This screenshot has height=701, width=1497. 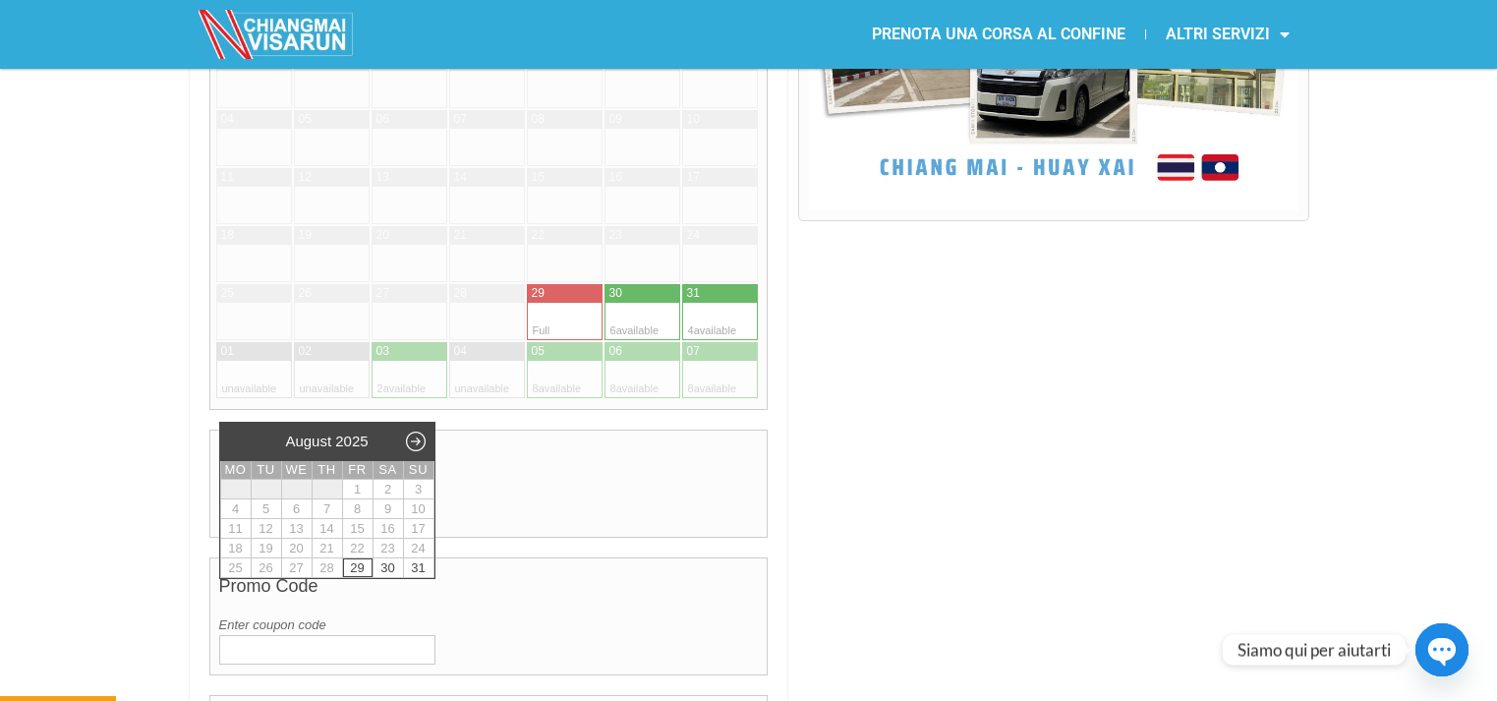 What do you see at coordinates (351, 440) in the screenshot?
I see `span: 2025` at bounding box center [351, 440].